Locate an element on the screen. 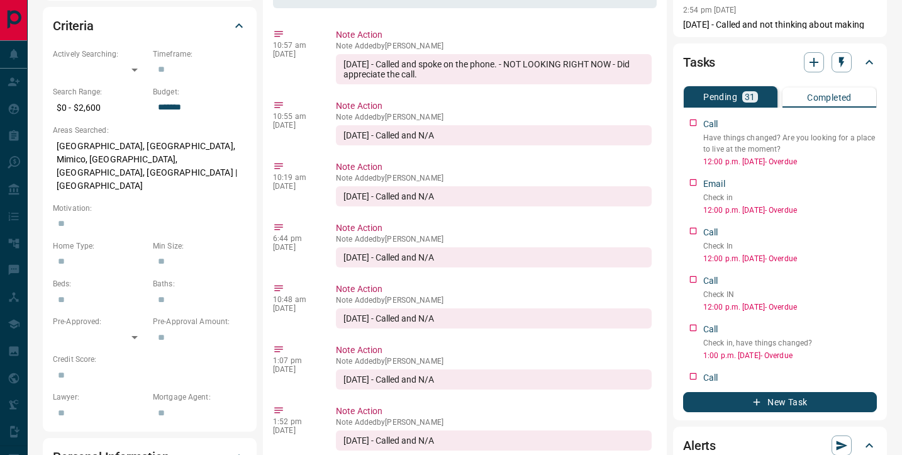 This screenshot has width=902, height=455. p: Check in, have things changed? is located at coordinates (790, 343).